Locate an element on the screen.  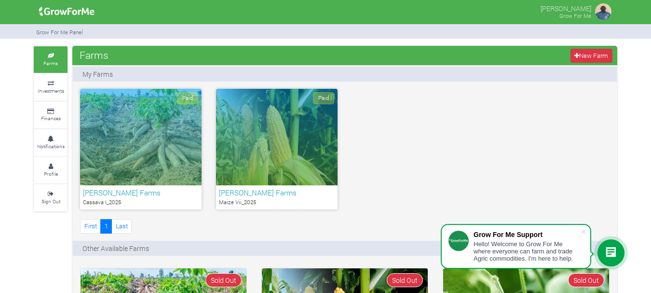
a: Farms is located at coordinates (51, 59).